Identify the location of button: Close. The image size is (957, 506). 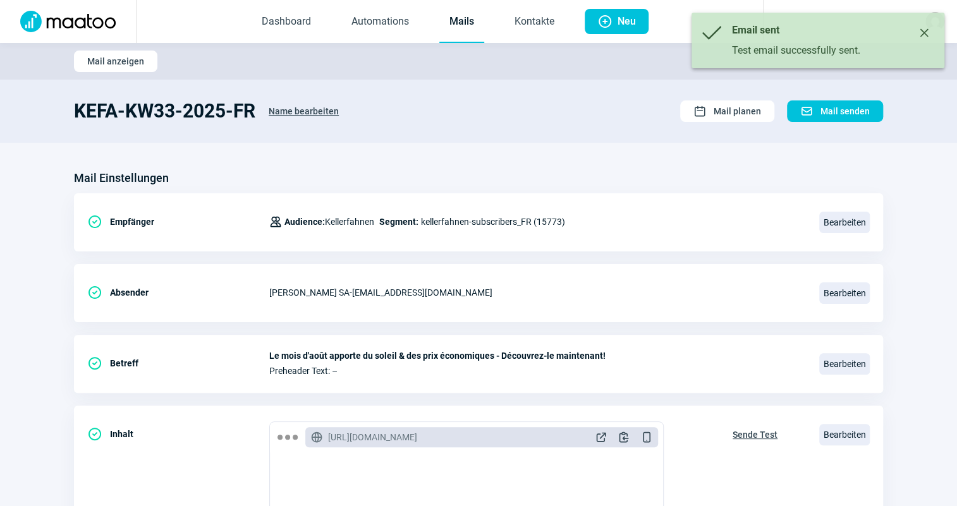
(924, 33).